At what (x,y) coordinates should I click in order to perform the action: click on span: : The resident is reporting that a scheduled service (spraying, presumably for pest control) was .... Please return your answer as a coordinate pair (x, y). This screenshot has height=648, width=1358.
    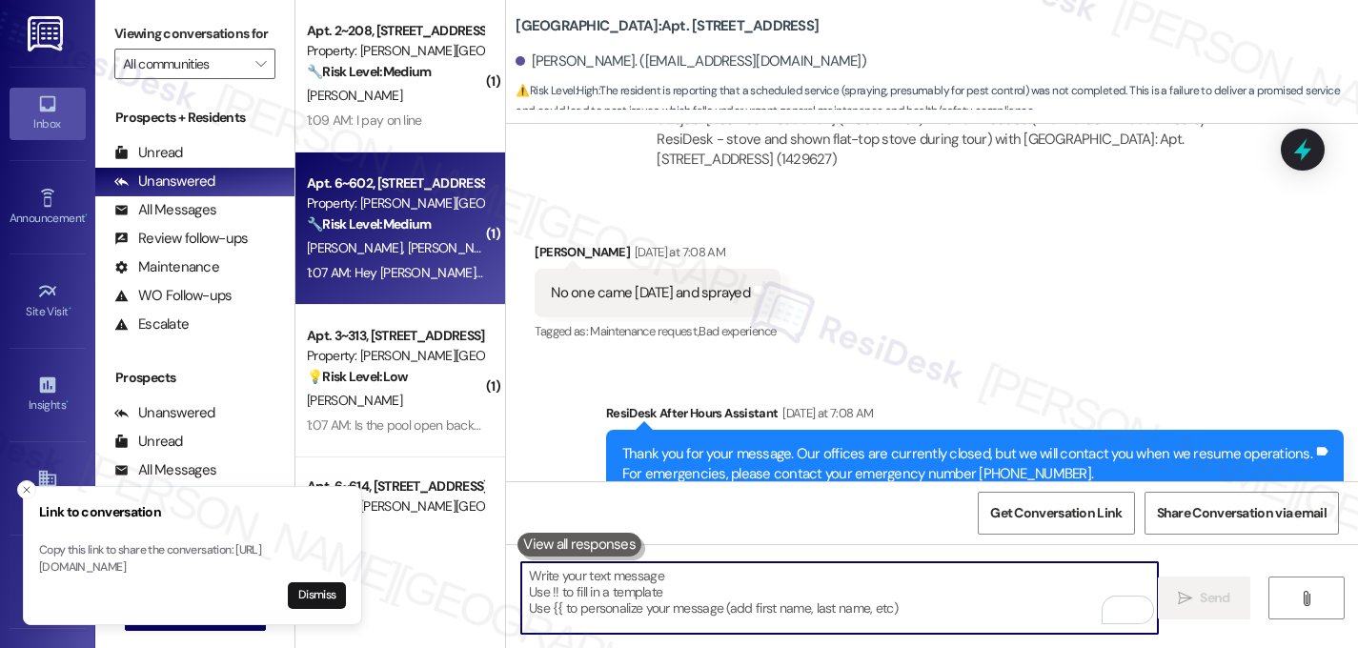
    Looking at the image, I should click on (937, 101).